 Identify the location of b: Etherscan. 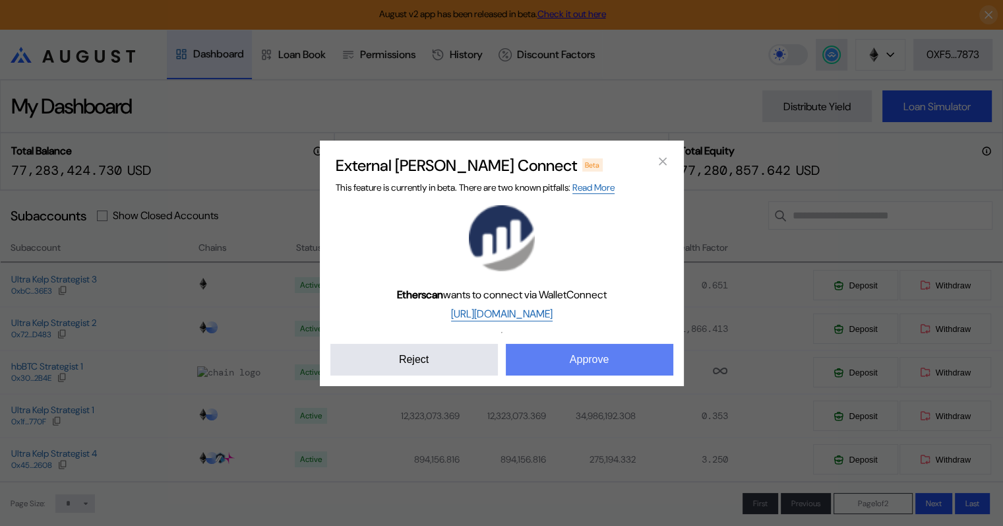
(420, 294).